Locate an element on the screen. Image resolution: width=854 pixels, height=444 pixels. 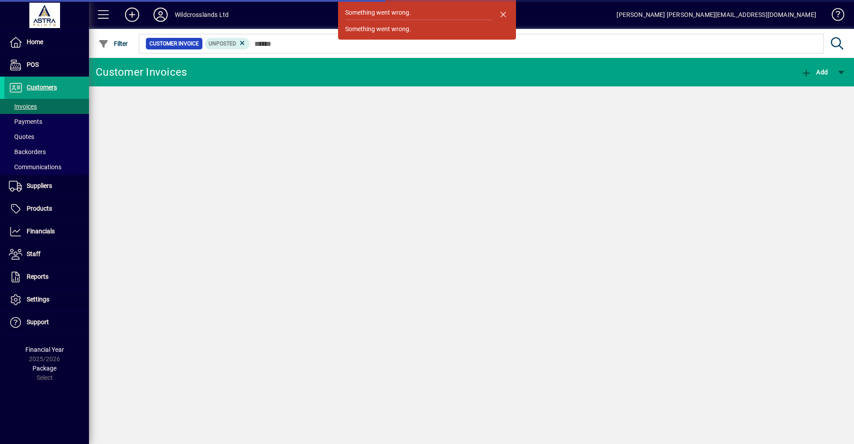
a: Financials is located at coordinates (47, 231).